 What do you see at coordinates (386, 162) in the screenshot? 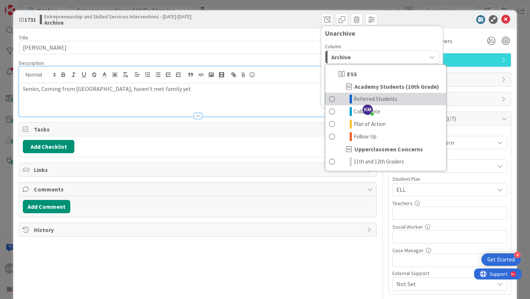
I see `a: 11th and 12th Graders` at bounding box center [386, 162].